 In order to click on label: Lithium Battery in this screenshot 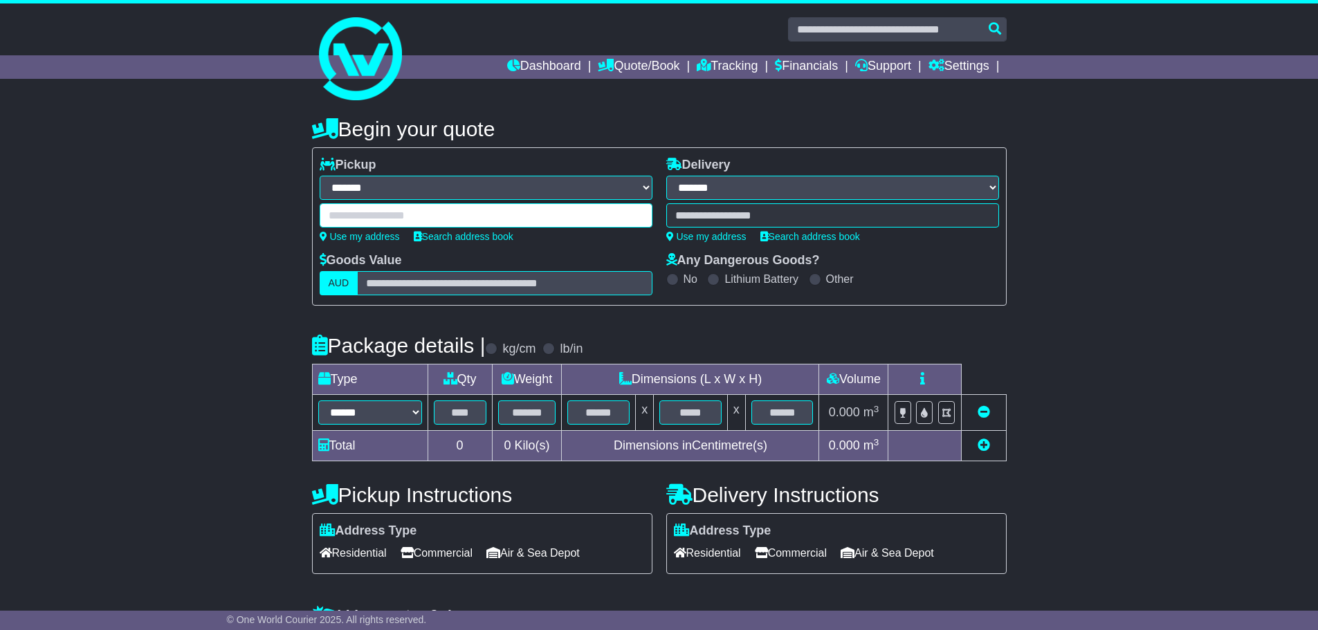, I will do `click(761, 279)`.